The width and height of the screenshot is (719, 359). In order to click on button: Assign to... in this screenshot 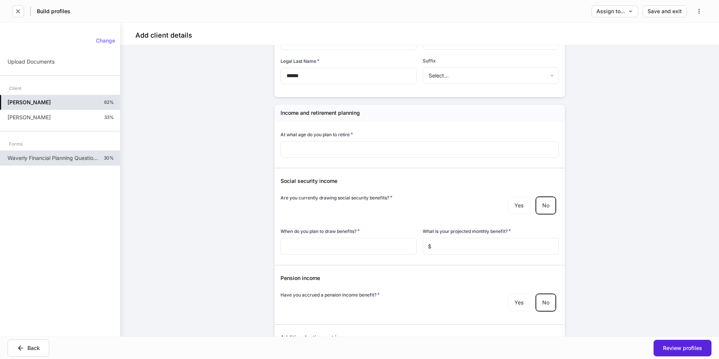, I will do `click(615, 11)`.